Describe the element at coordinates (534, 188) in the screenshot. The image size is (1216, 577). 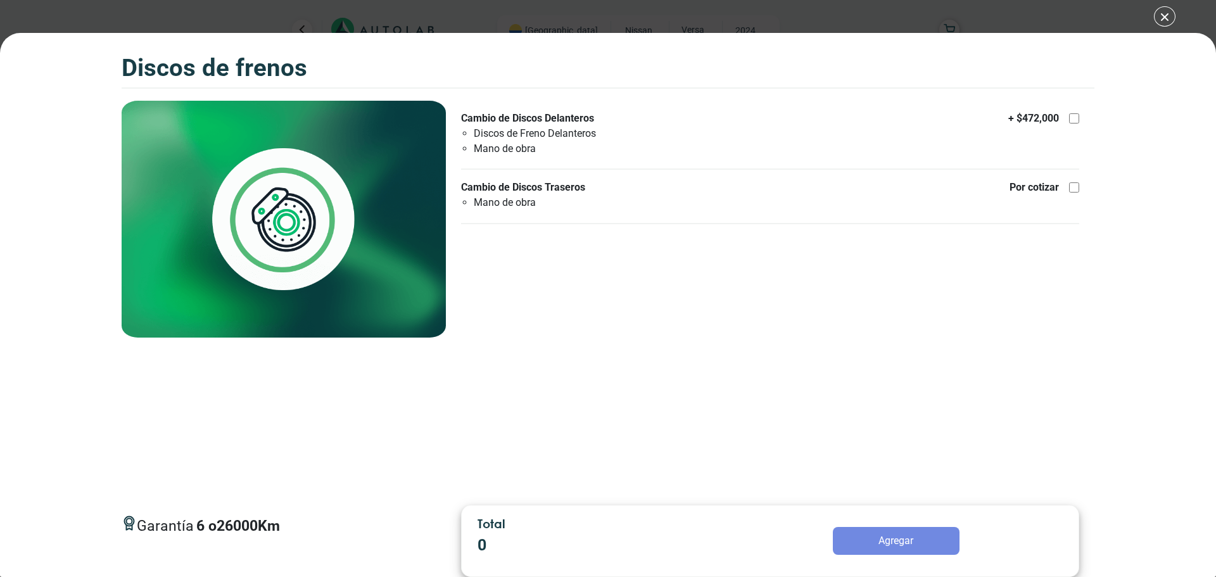
I see `p: Cambio de Discos Traseros` at that location.